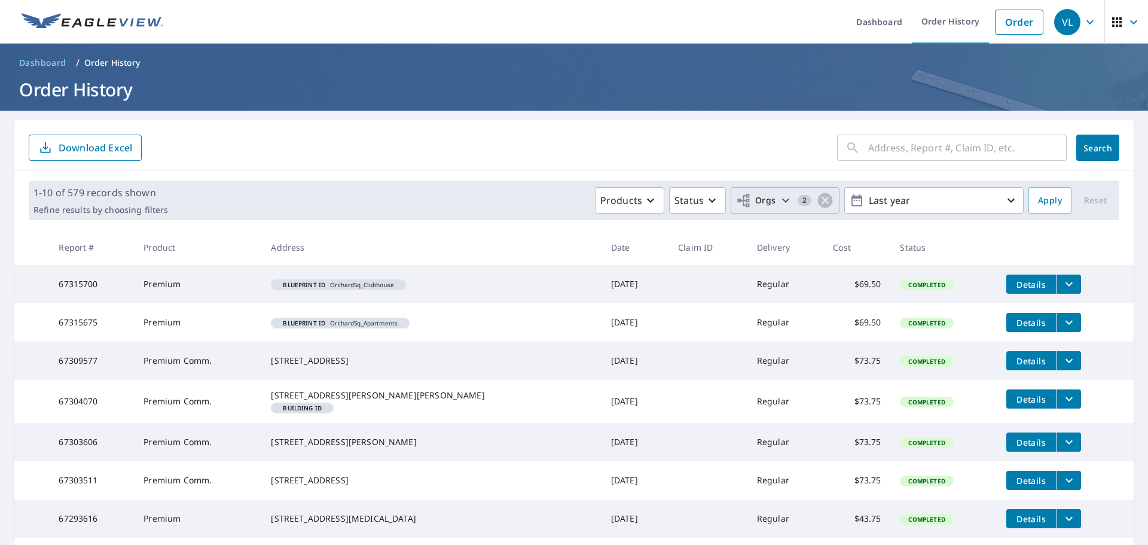 The image size is (1148, 545). Describe the element at coordinates (943, 247) in the screenshot. I see `th: Status` at that location.